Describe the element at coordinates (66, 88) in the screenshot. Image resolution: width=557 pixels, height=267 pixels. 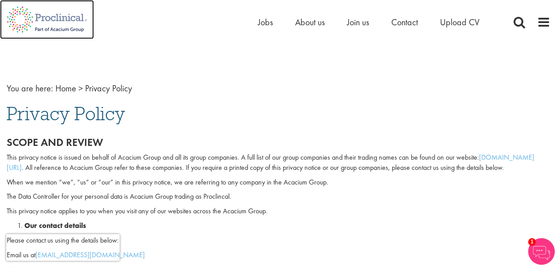
I see `a: breadcrumb link` at that location.